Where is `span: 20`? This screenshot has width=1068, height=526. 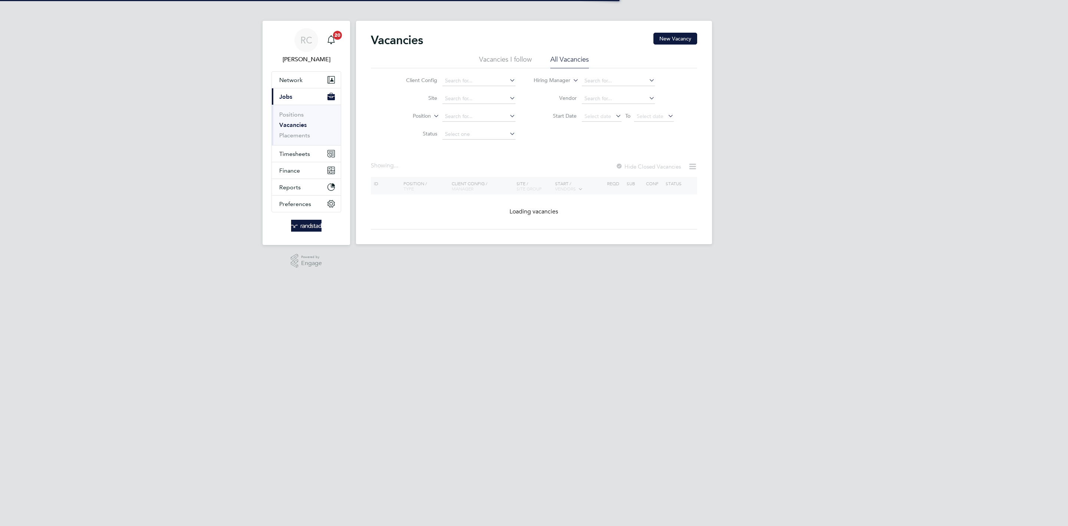
span: 20 is located at coordinates (338, 35).